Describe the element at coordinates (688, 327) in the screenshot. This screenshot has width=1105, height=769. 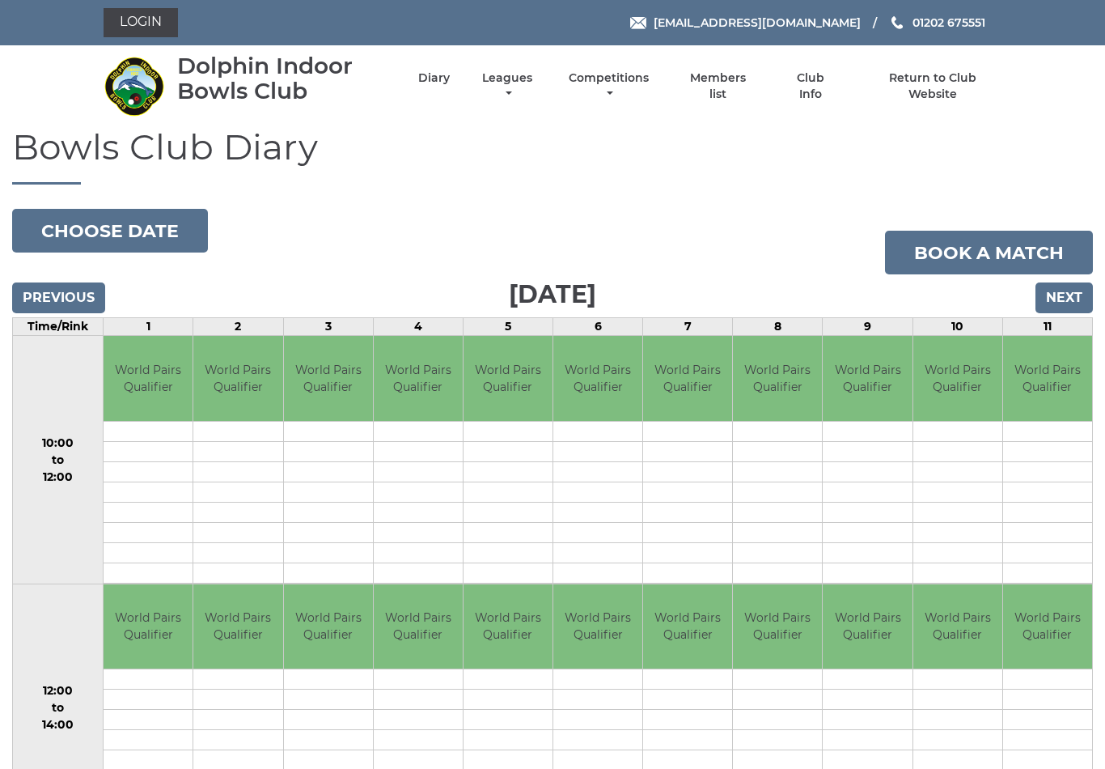
I see `td: 7` at that location.